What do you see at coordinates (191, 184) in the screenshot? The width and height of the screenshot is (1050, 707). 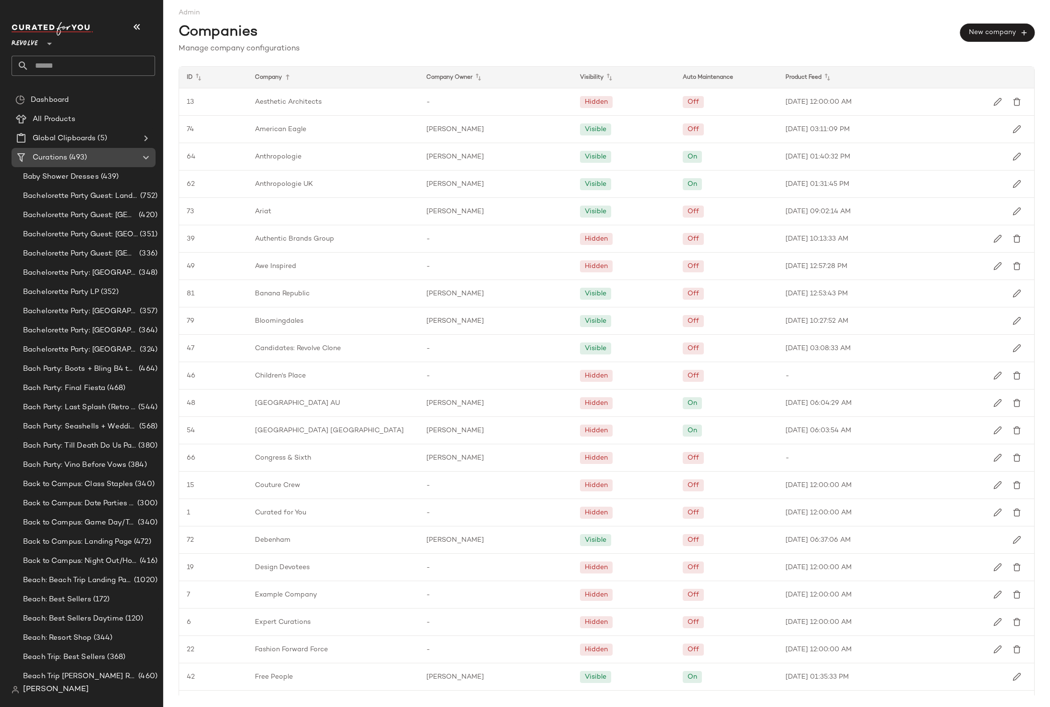 I see `span: 62` at bounding box center [191, 184].